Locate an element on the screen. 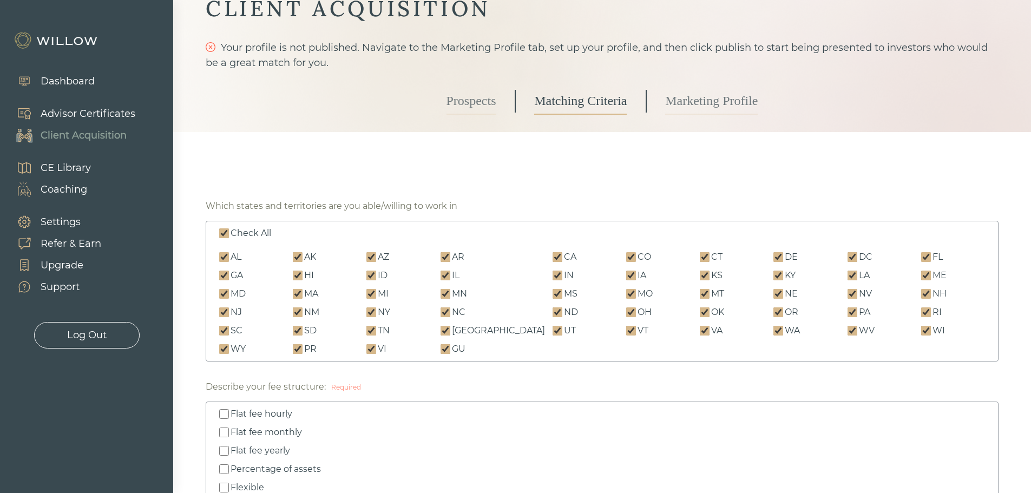  div: NH is located at coordinates (940, 294).